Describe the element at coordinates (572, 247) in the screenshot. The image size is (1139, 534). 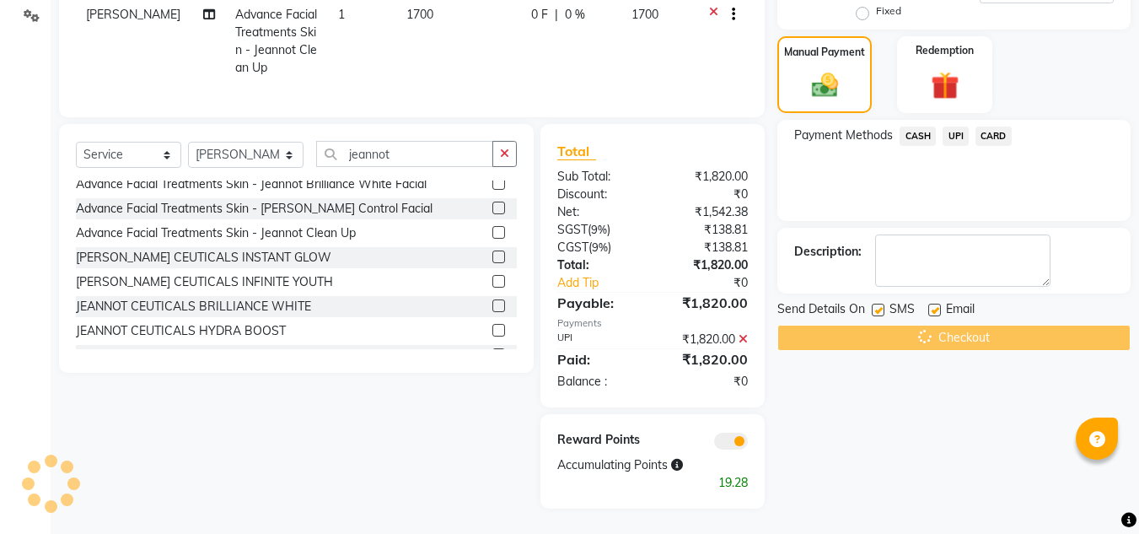
I see `span: CGST` at that location.